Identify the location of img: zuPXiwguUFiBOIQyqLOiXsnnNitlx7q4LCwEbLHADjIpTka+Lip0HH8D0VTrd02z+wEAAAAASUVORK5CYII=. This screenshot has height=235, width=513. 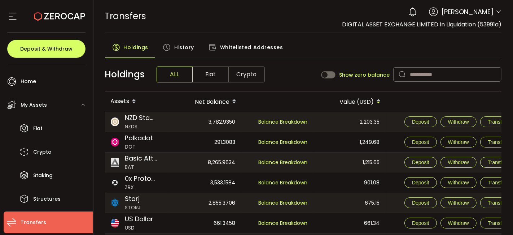
(115, 122).